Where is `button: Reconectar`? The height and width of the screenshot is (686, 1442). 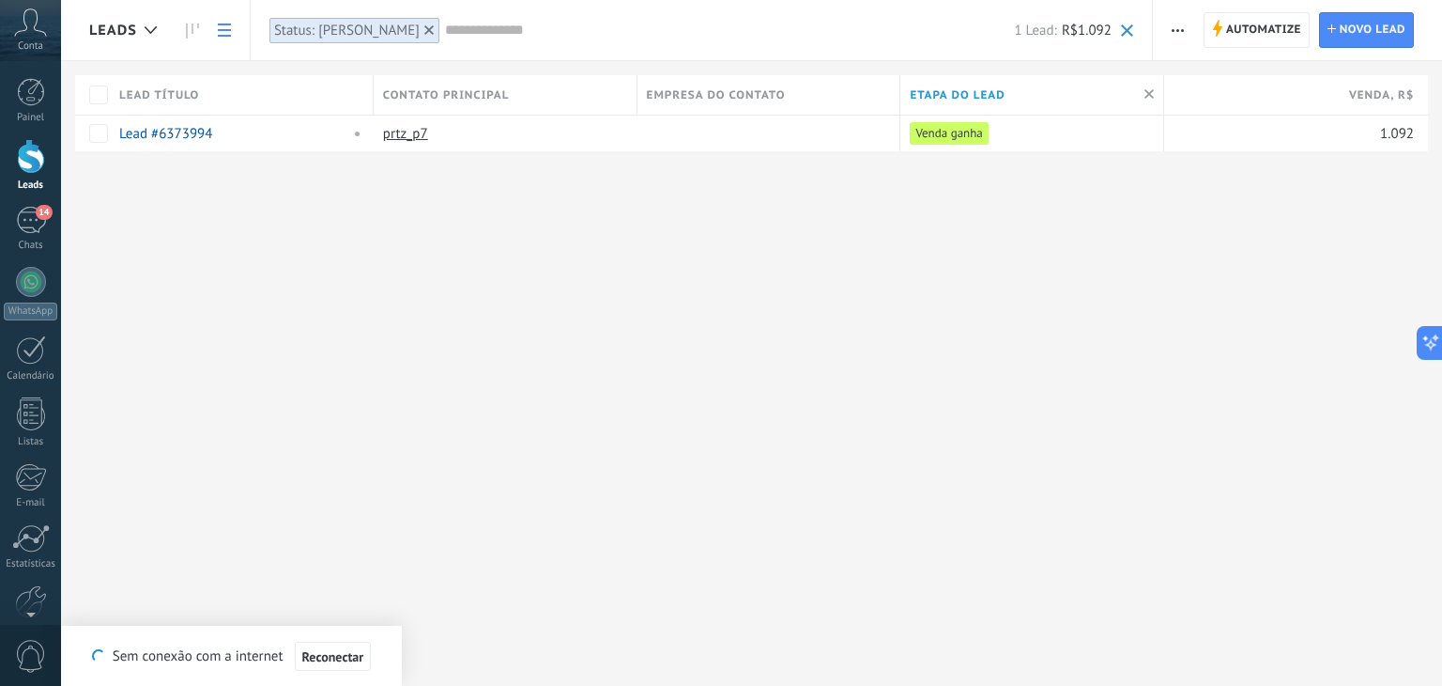
button: Reconectar is located at coordinates (333, 656).